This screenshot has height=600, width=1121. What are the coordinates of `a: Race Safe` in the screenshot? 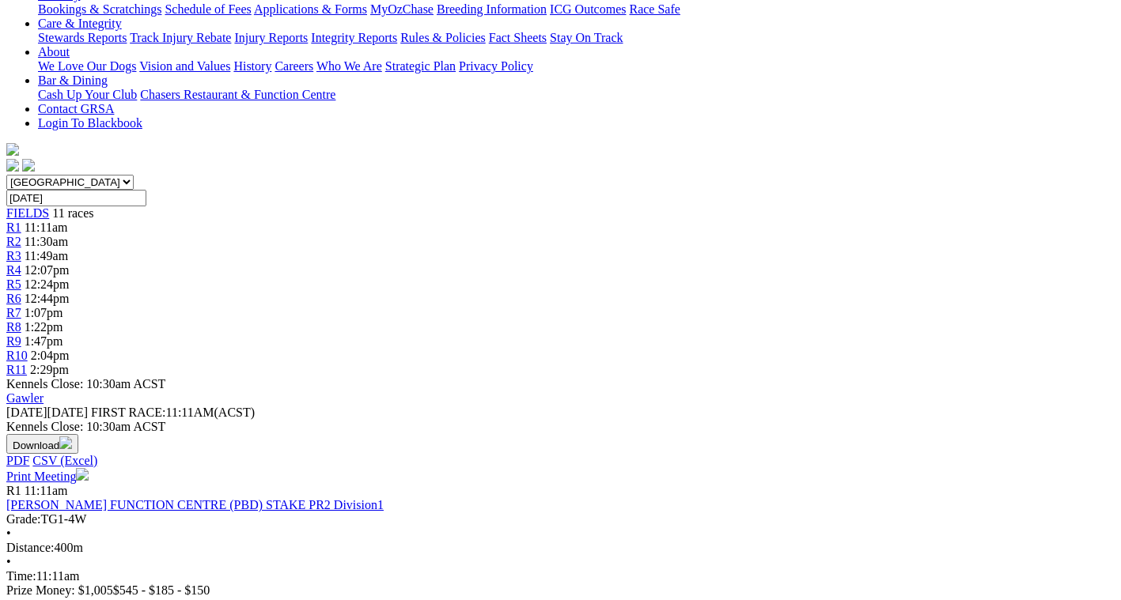 It's located at (654, 9).